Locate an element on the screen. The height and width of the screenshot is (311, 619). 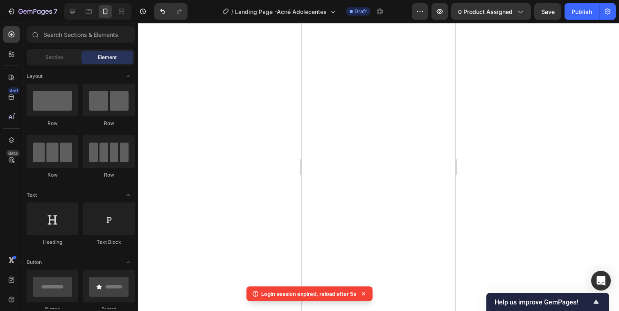
div: Open Intercom Messenger is located at coordinates (601, 281).